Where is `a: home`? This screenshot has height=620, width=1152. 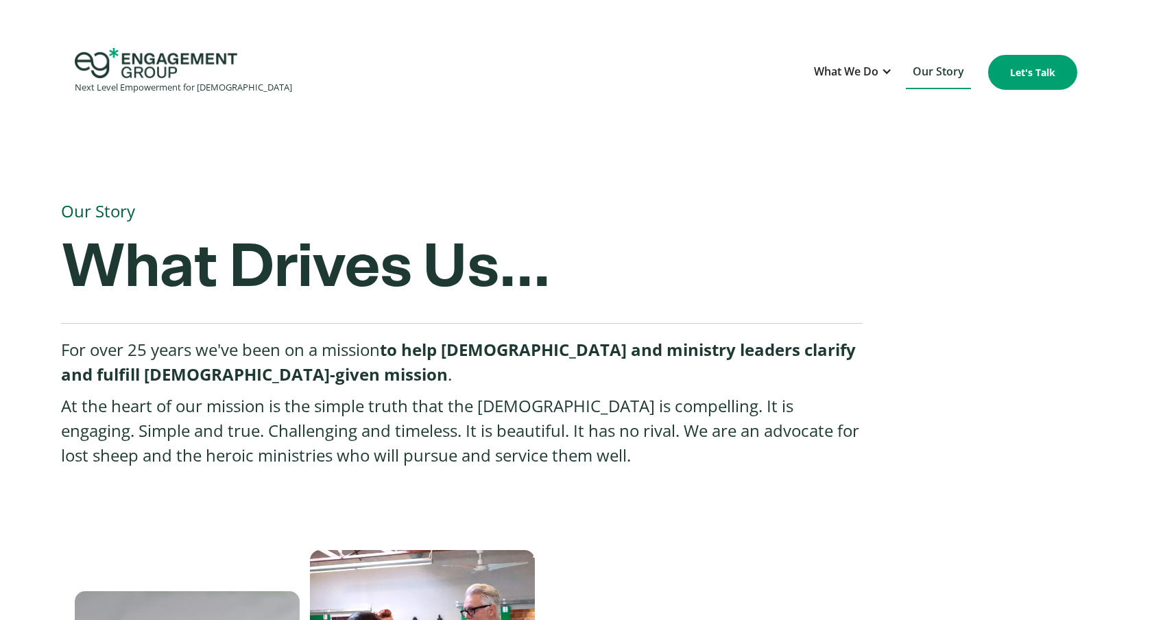
a: home is located at coordinates (183, 72).